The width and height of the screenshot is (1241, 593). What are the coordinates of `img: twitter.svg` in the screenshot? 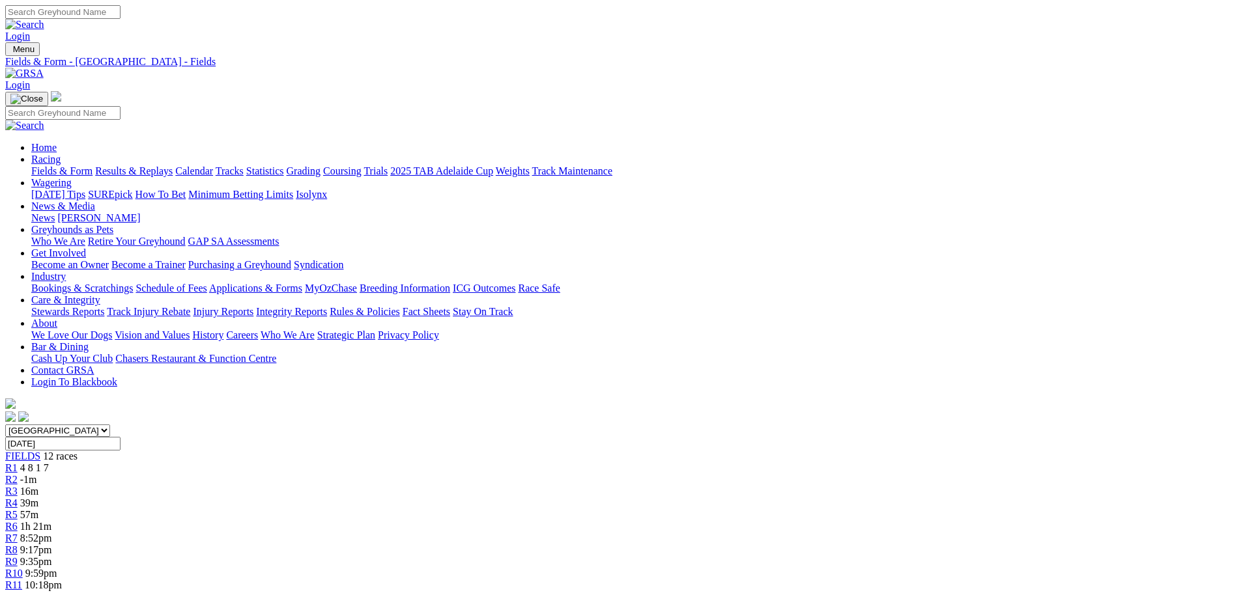 It's located at (23, 417).